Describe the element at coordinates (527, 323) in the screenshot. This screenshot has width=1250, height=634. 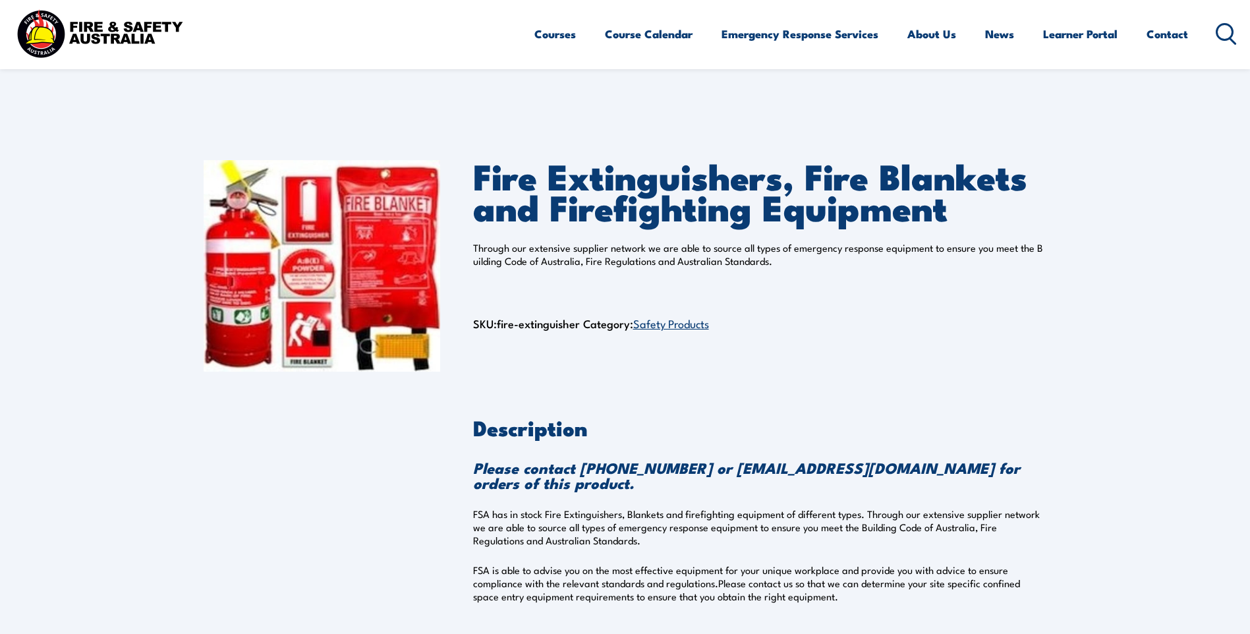
I see `span: SKU:` at that location.